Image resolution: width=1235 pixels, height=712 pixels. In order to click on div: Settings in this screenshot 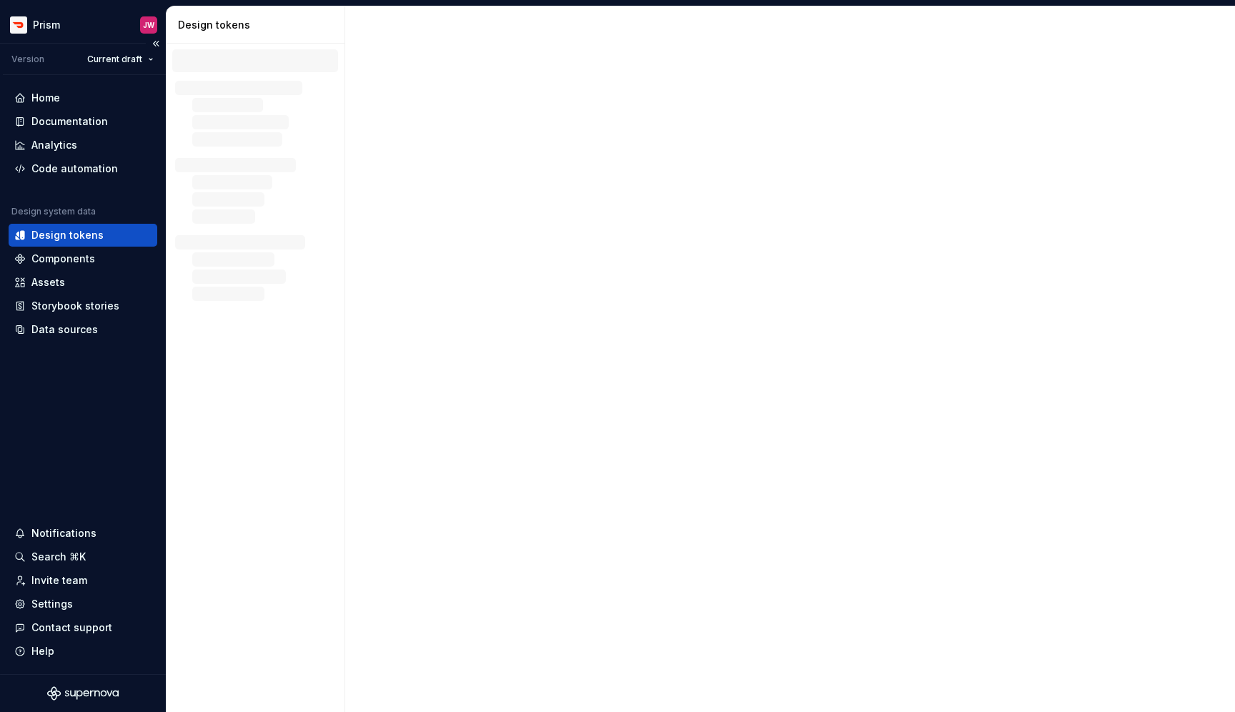, I will do `click(52, 604)`.